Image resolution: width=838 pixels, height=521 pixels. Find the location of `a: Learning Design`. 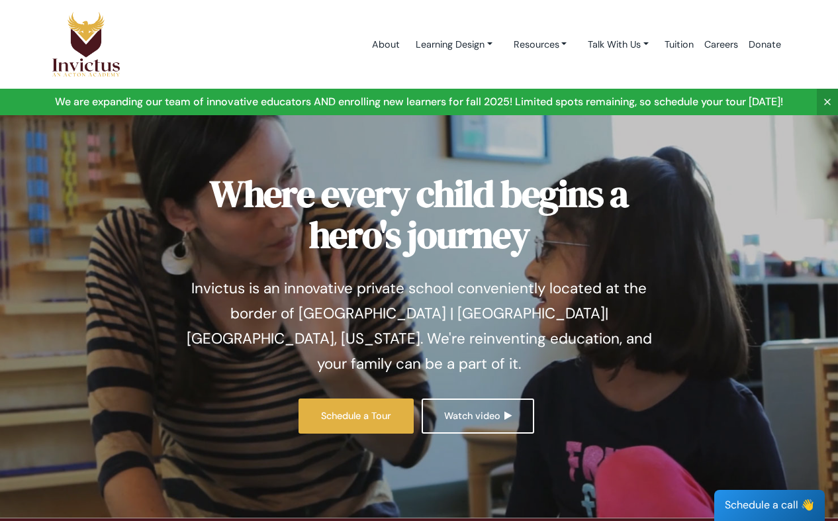

a: Learning Design is located at coordinates (454, 44).